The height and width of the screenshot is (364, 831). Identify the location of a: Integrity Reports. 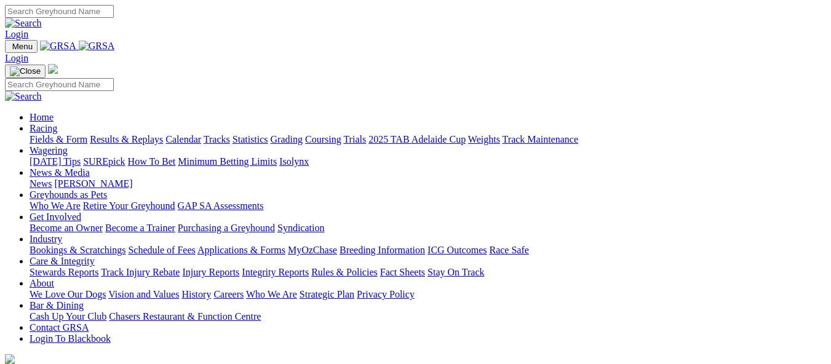
(275, 272).